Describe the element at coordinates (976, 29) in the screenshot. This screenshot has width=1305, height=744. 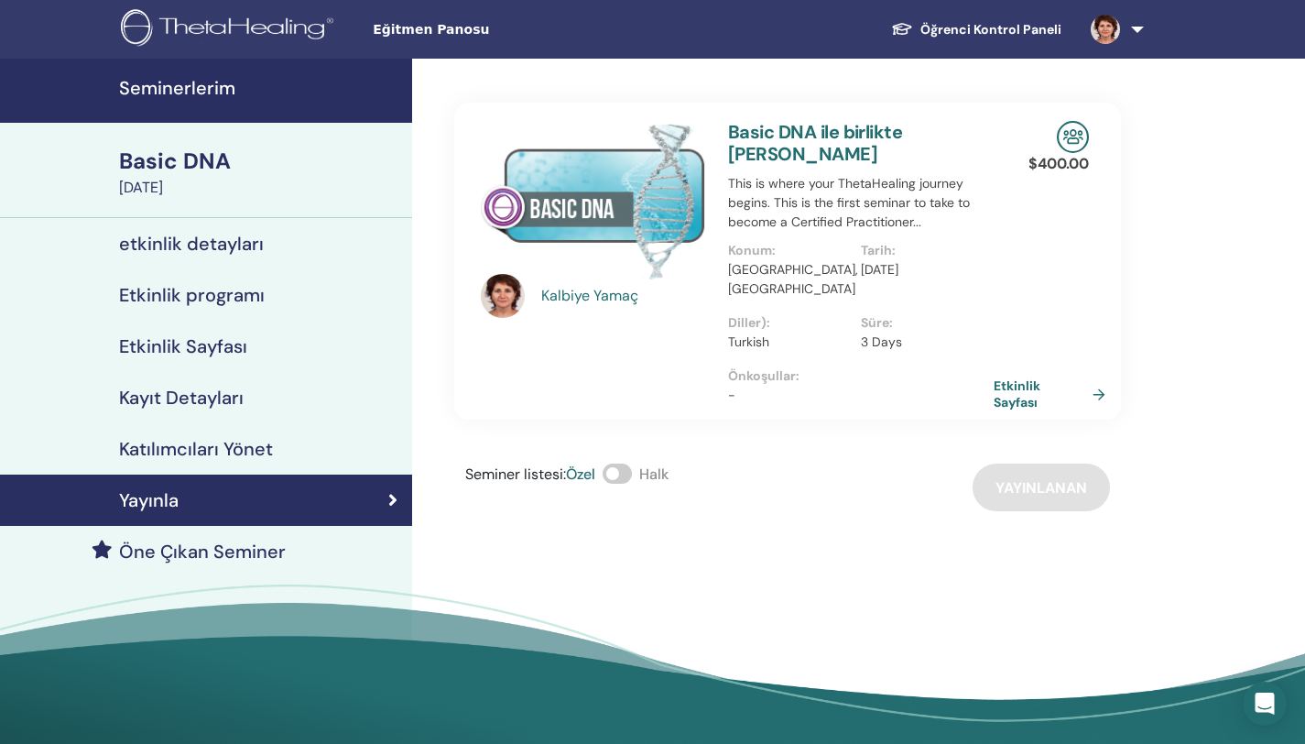
I see `a: Öğrenci Kontrol Paneli` at that location.